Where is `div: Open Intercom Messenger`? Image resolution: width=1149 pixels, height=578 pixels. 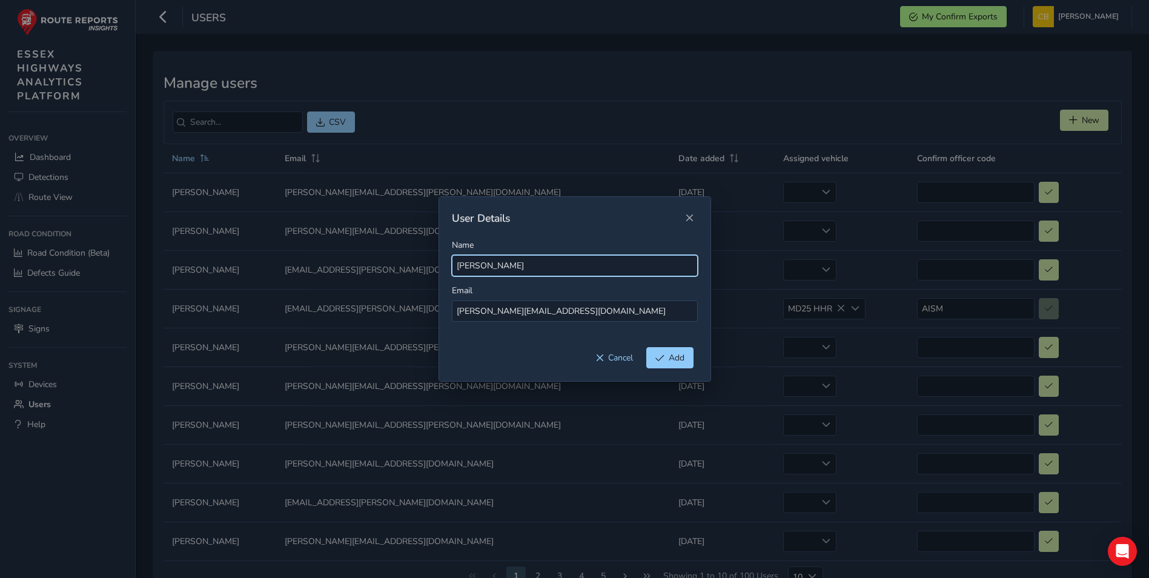 div: Open Intercom Messenger is located at coordinates (1123, 551).